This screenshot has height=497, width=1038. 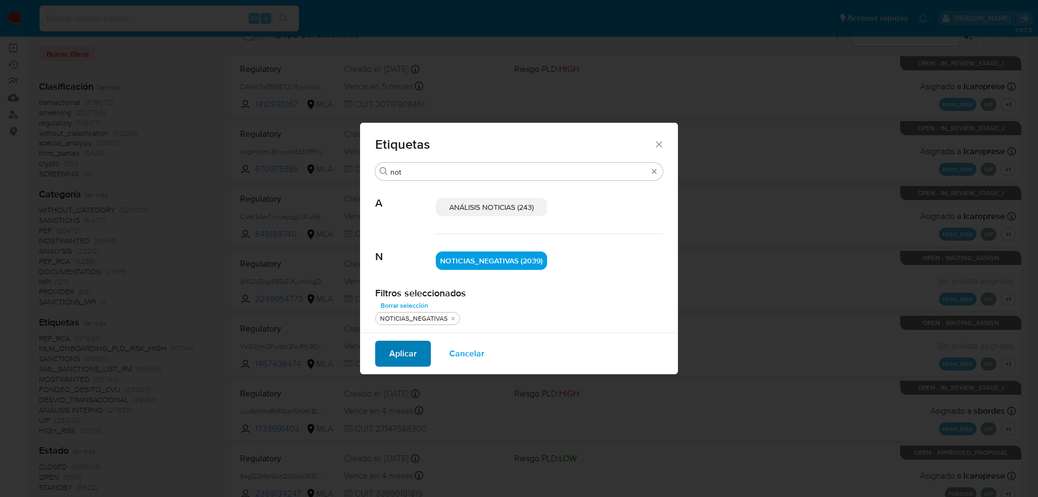 What do you see at coordinates (658, 144) in the screenshot?
I see `button: Cerrar` at bounding box center [658, 144].